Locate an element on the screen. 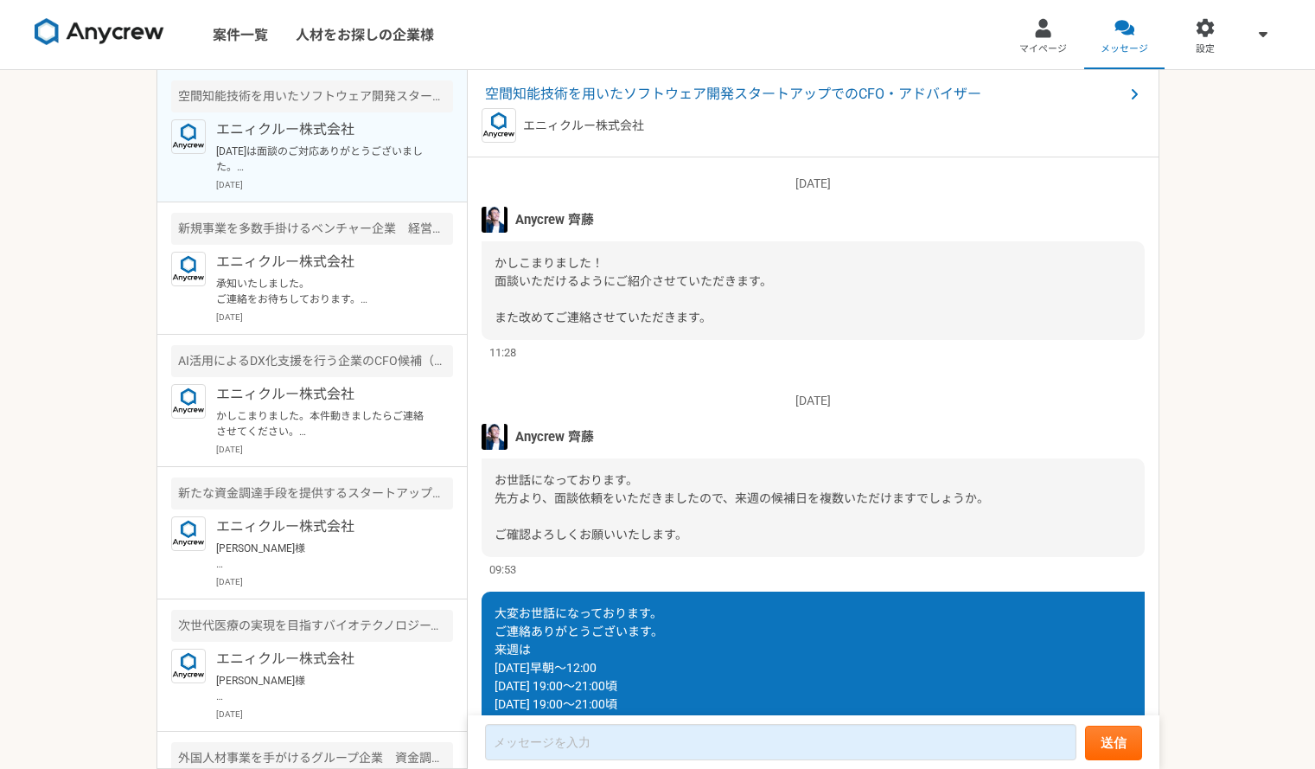  span: お世話になっております。 先方より、面談依頼をいただきましたので、来週の候補日を複数いただけますでしょうか。 ご確認よろしくお願いいたします。 is located at coordinates (742, 507).